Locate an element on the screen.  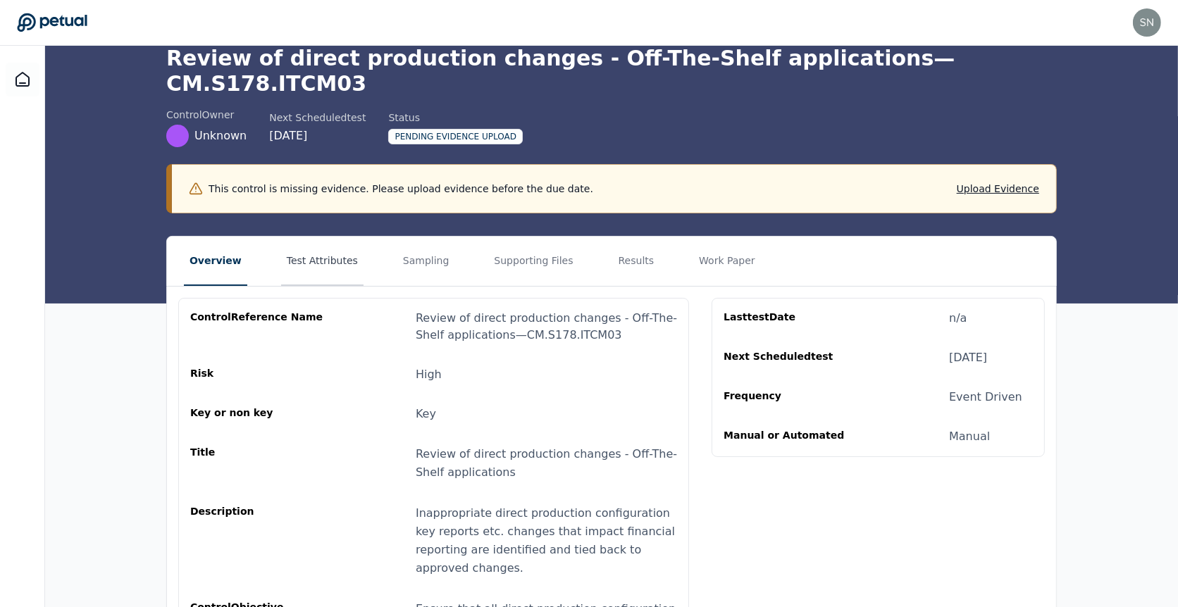
div: Pending Evidence Upload is located at coordinates (455, 137).